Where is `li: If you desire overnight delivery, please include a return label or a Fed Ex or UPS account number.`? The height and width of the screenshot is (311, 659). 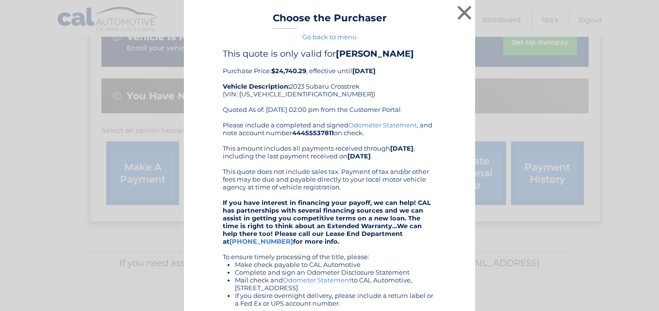 li: If you desire overnight delivery, please include a return label or a Fed Ex or UPS account number. is located at coordinates (335, 300).